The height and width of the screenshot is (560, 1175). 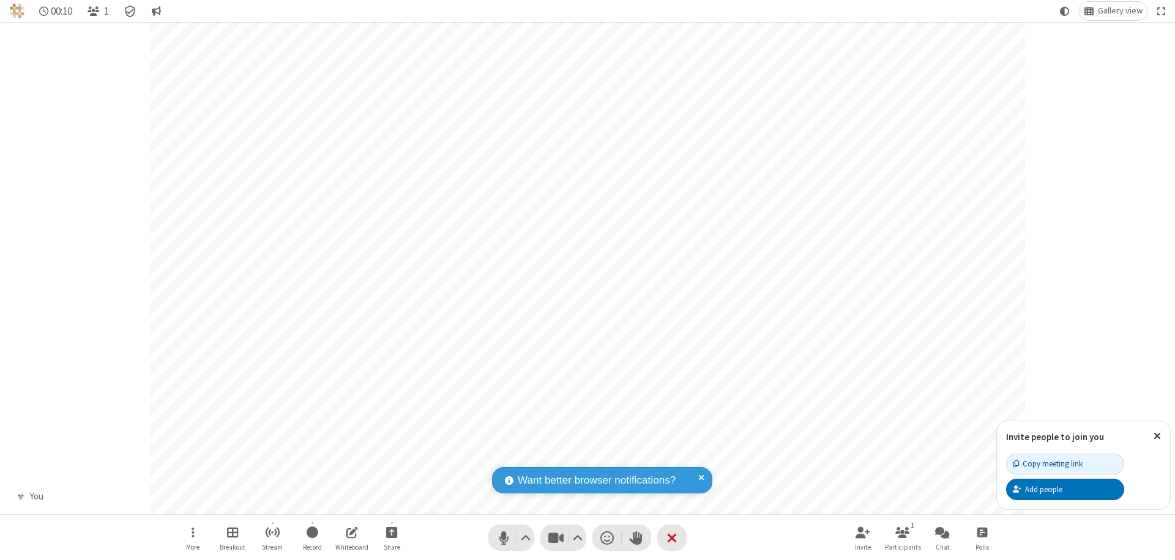 I want to click on button: Open chat, so click(x=942, y=538).